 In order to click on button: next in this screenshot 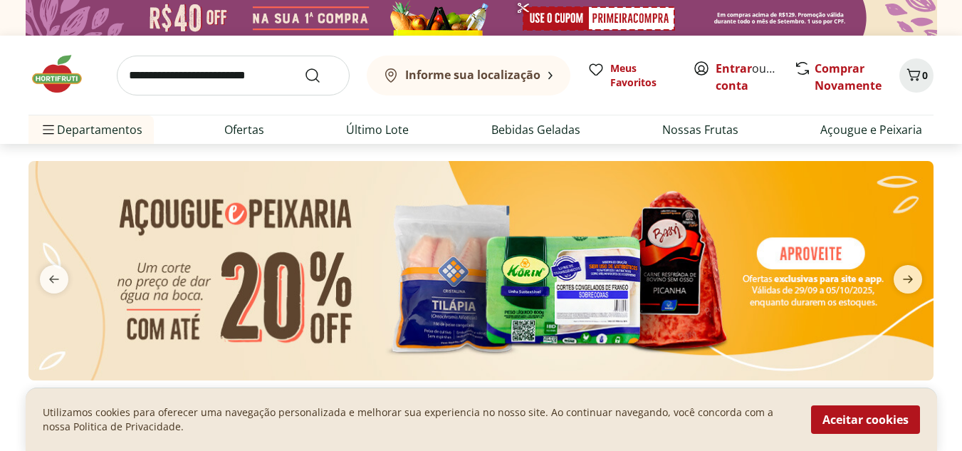, I will do `click(908, 279)`.